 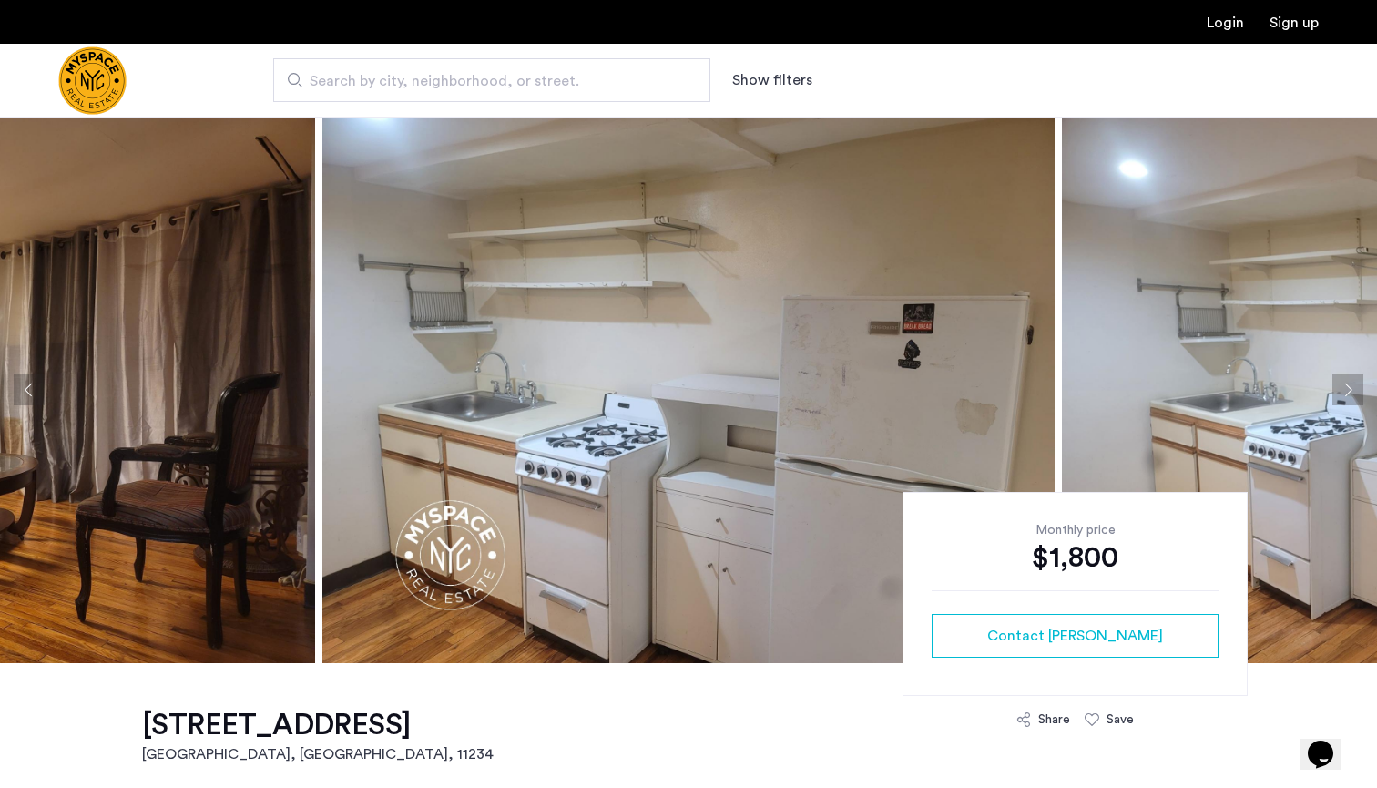 What do you see at coordinates (772, 80) in the screenshot?
I see `button: Show or hide filters` at bounding box center [772, 80].